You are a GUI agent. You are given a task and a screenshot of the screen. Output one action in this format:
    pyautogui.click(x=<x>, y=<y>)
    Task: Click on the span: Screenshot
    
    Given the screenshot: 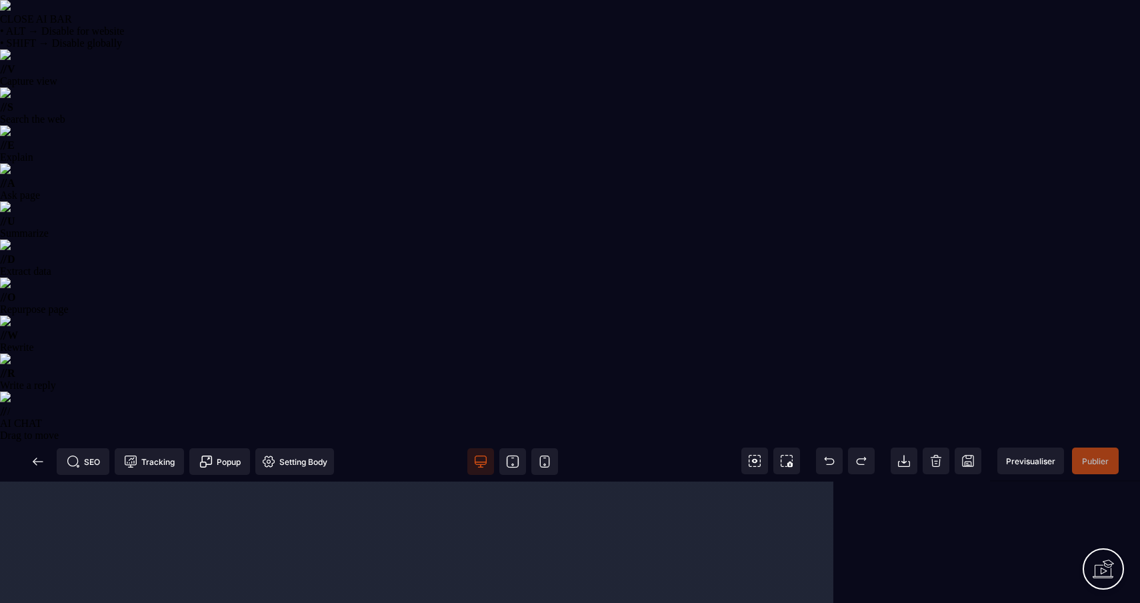 What is the action you would take?
    pyautogui.click(x=787, y=461)
    